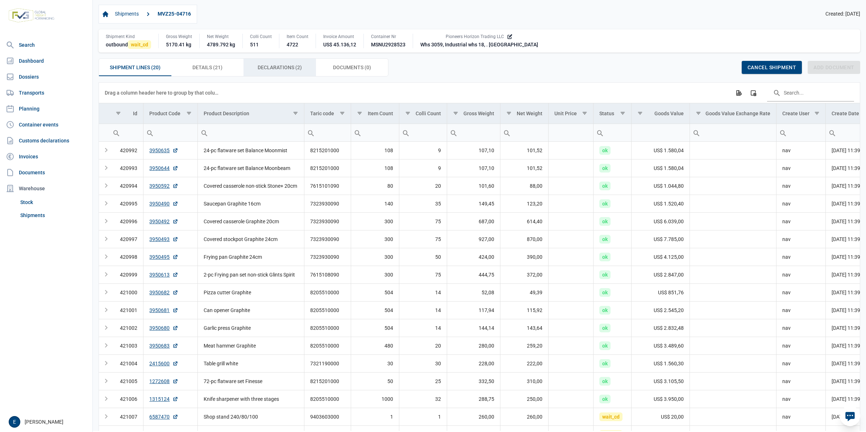 This screenshot has height=432, width=866. I want to click on a: 1272608, so click(164, 381).